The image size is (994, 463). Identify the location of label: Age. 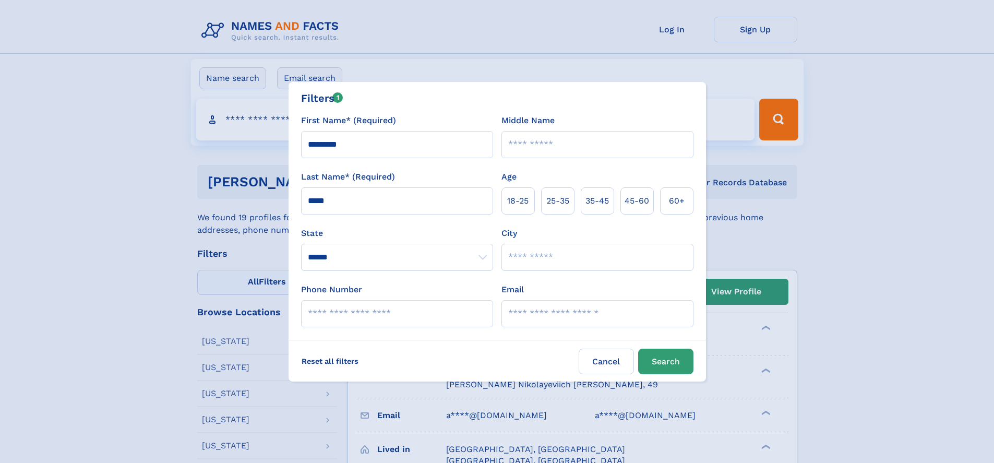
(509, 177).